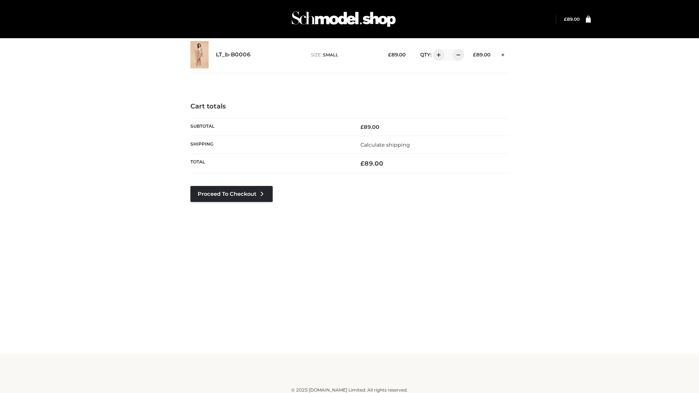 This screenshot has width=699, height=393. What do you see at coordinates (385, 145) in the screenshot?
I see `a: Calculate shipping` at bounding box center [385, 145].